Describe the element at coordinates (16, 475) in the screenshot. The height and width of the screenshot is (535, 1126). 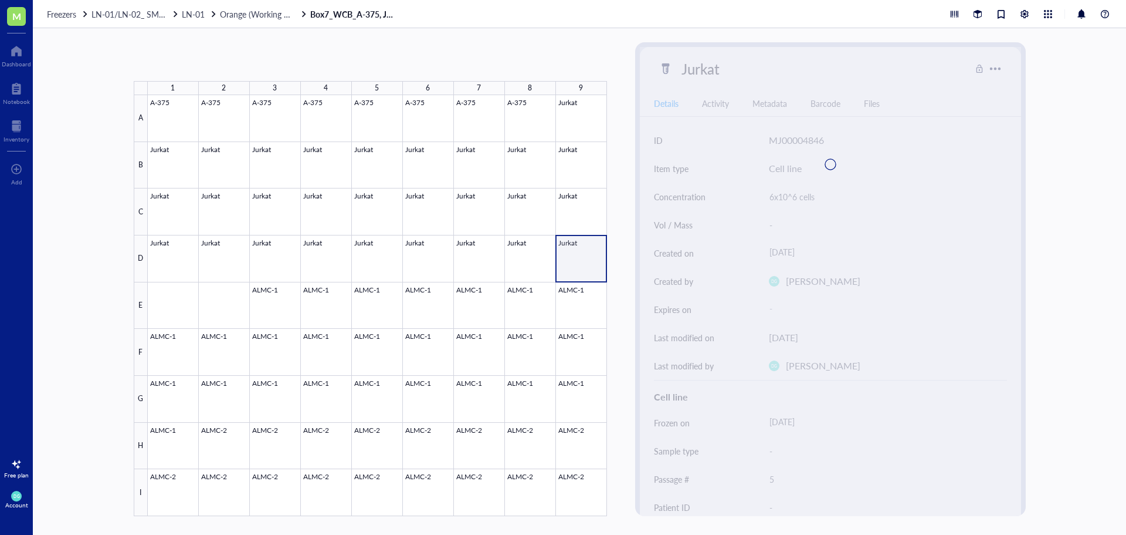
I see `div: Free plan` at that location.